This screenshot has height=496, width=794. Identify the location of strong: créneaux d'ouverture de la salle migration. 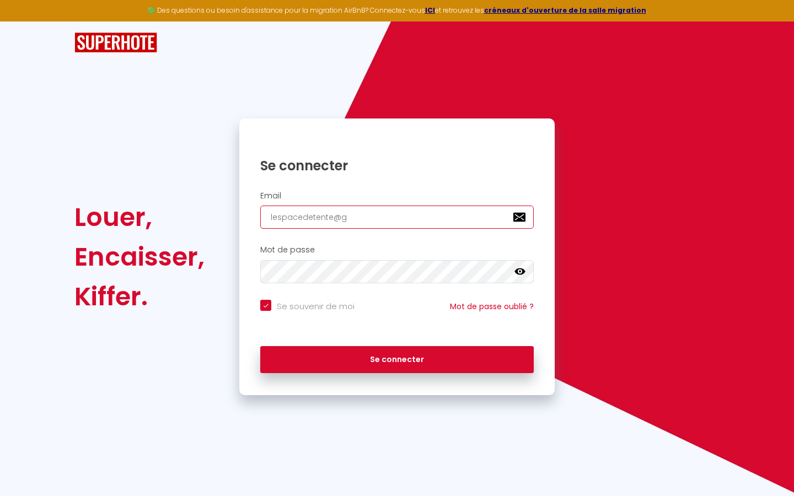
(565, 10).